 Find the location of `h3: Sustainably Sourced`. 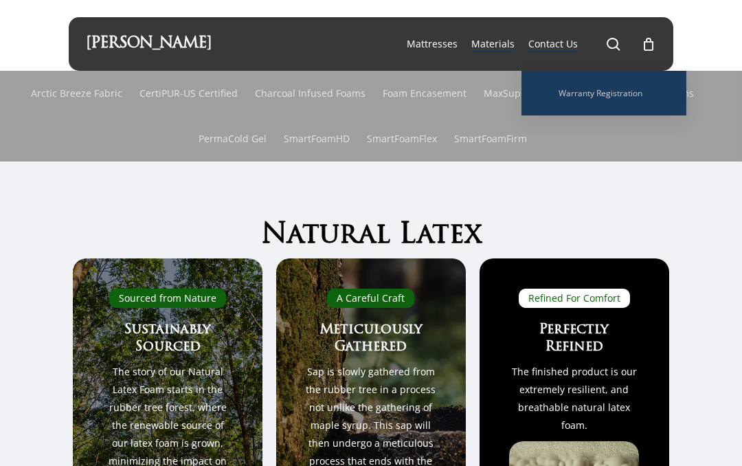

h3: Sustainably Sourced is located at coordinates (167, 339).